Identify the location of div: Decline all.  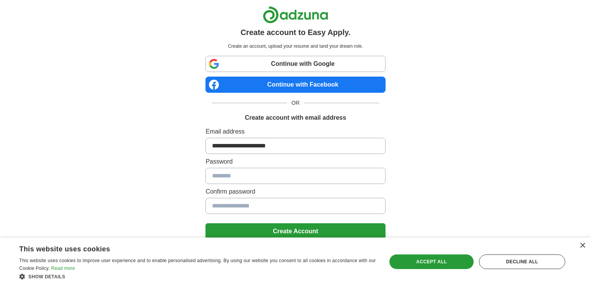
(522, 262).